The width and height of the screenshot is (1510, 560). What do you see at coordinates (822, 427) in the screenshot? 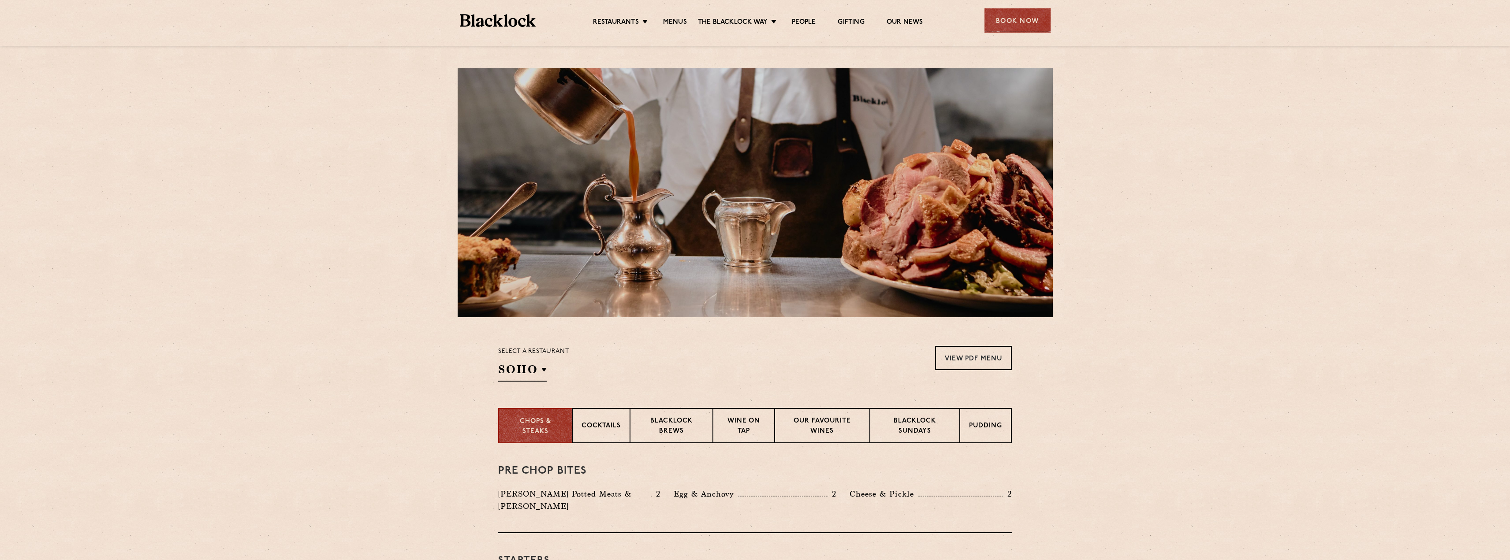
I see `p: Our favourite wines` at bounding box center [822, 427].